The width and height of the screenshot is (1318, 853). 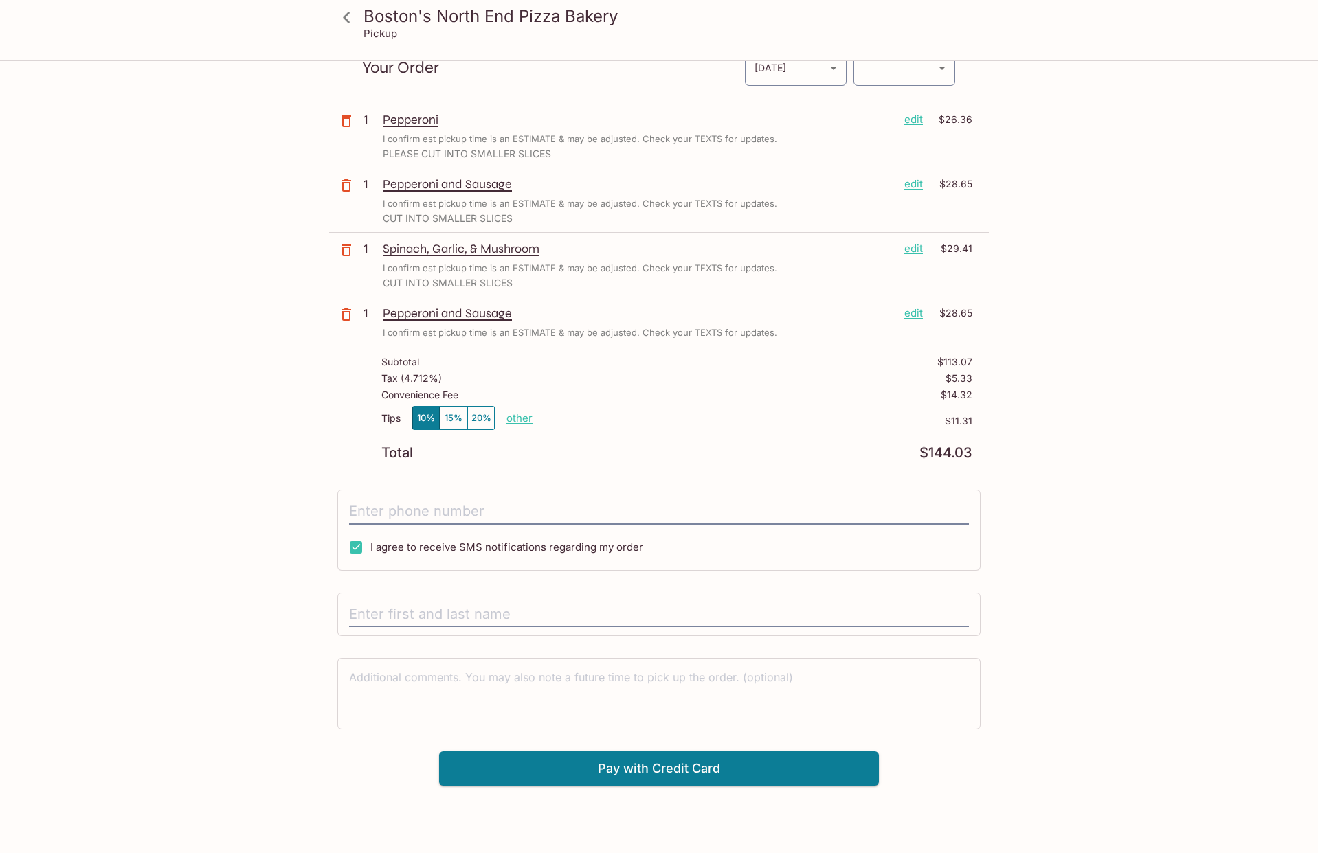 What do you see at coordinates (506, 547) in the screenshot?
I see `span: I agree to receive SMS notifications regarding my order` at bounding box center [506, 547].